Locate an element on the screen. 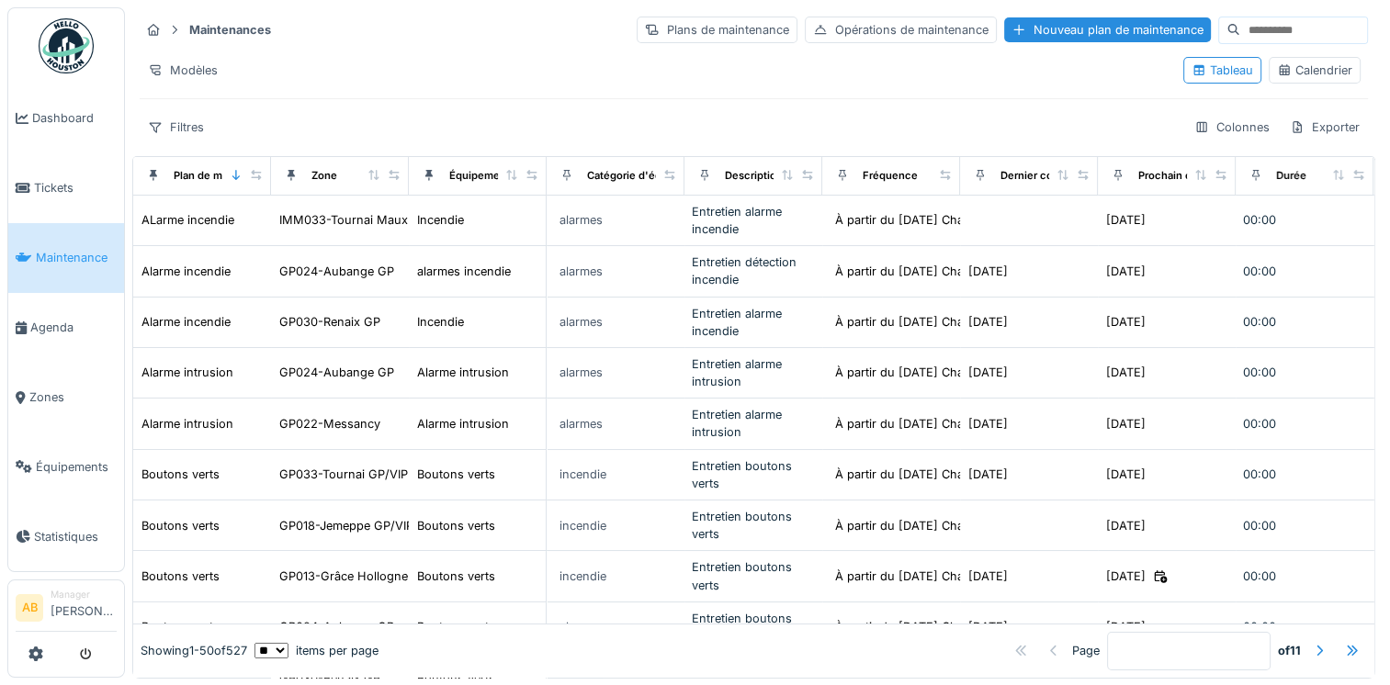  img: Badge_color-CXgf-gQk.svg is located at coordinates (66, 46).